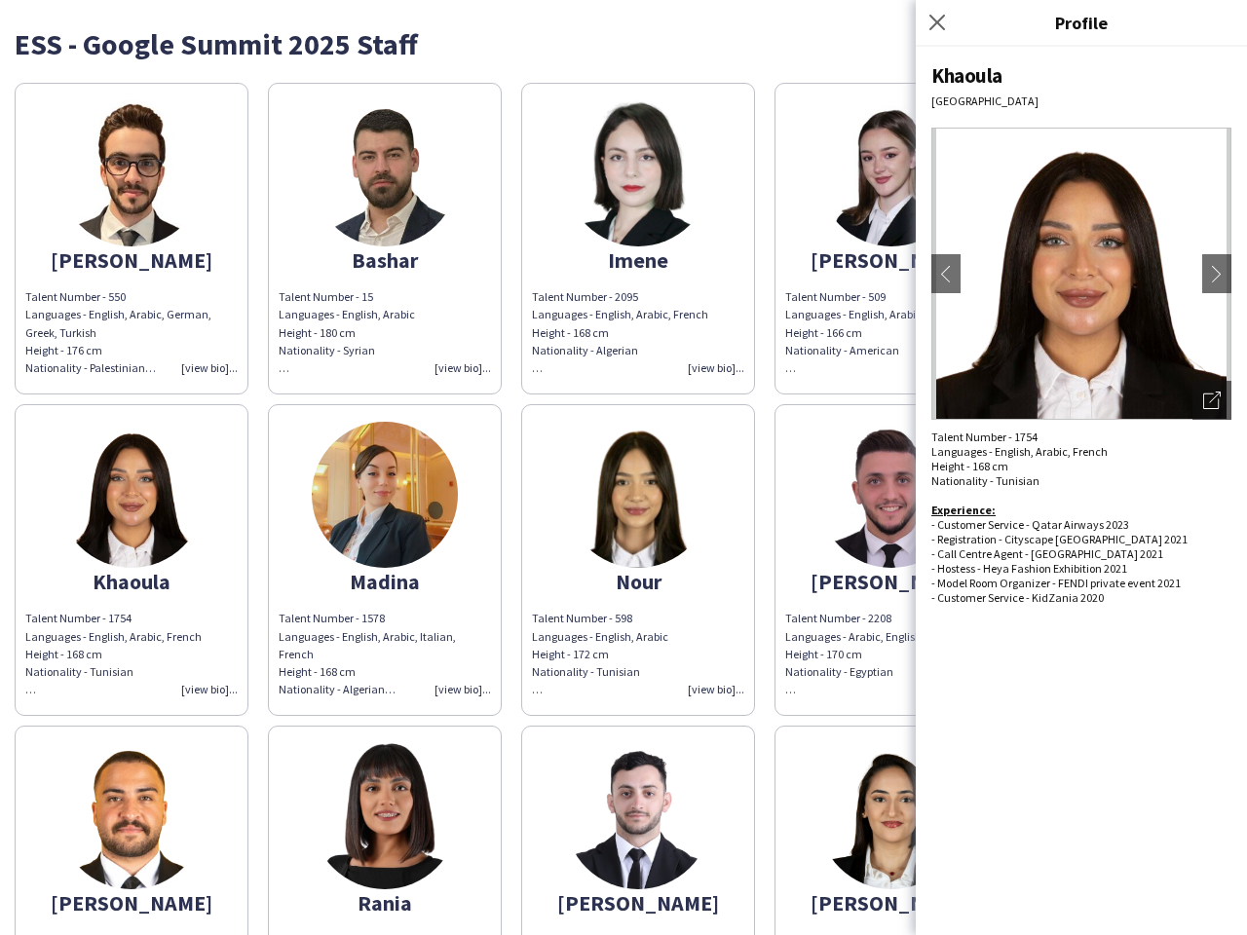 Image resolution: width=1247 pixels, height=935 pixels. What do you see at coordinates (385, 260) in the screenshot?
I see `div: Bashar` at bounding box center [385, 260].